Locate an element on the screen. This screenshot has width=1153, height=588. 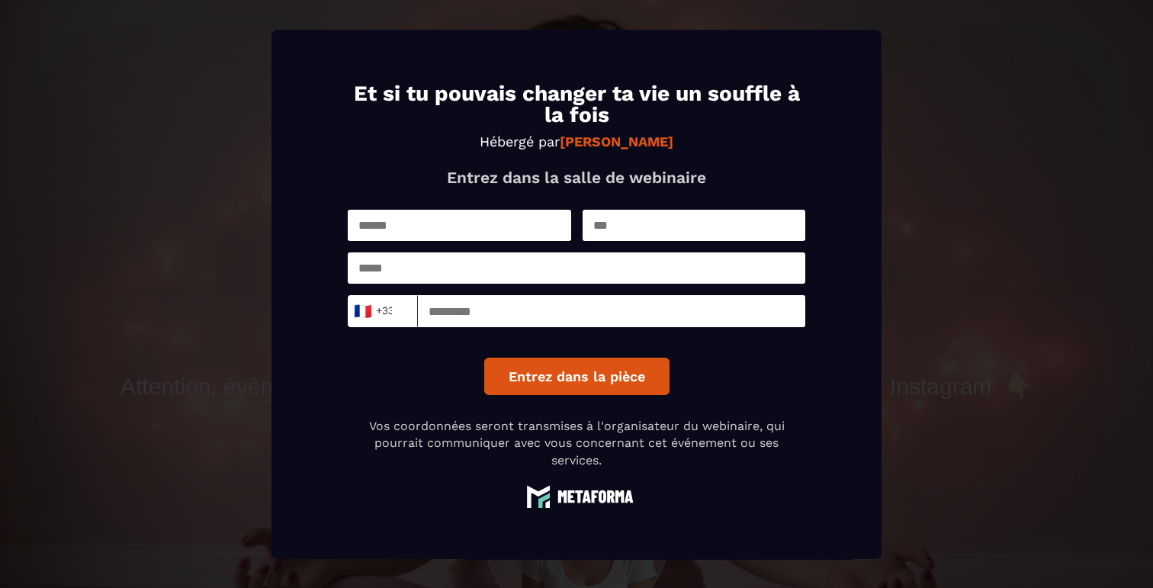
div: Search for option is located at coordinates (383, 311).